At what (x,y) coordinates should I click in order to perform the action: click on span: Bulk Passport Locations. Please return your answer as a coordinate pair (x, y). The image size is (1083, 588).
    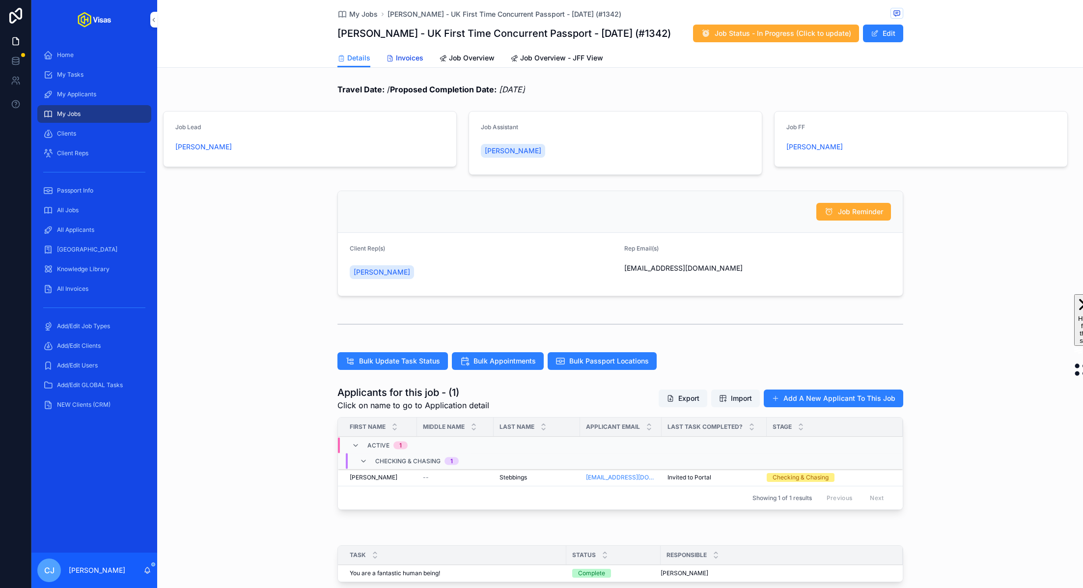
    Looking at the image, I should click on (609, 361).